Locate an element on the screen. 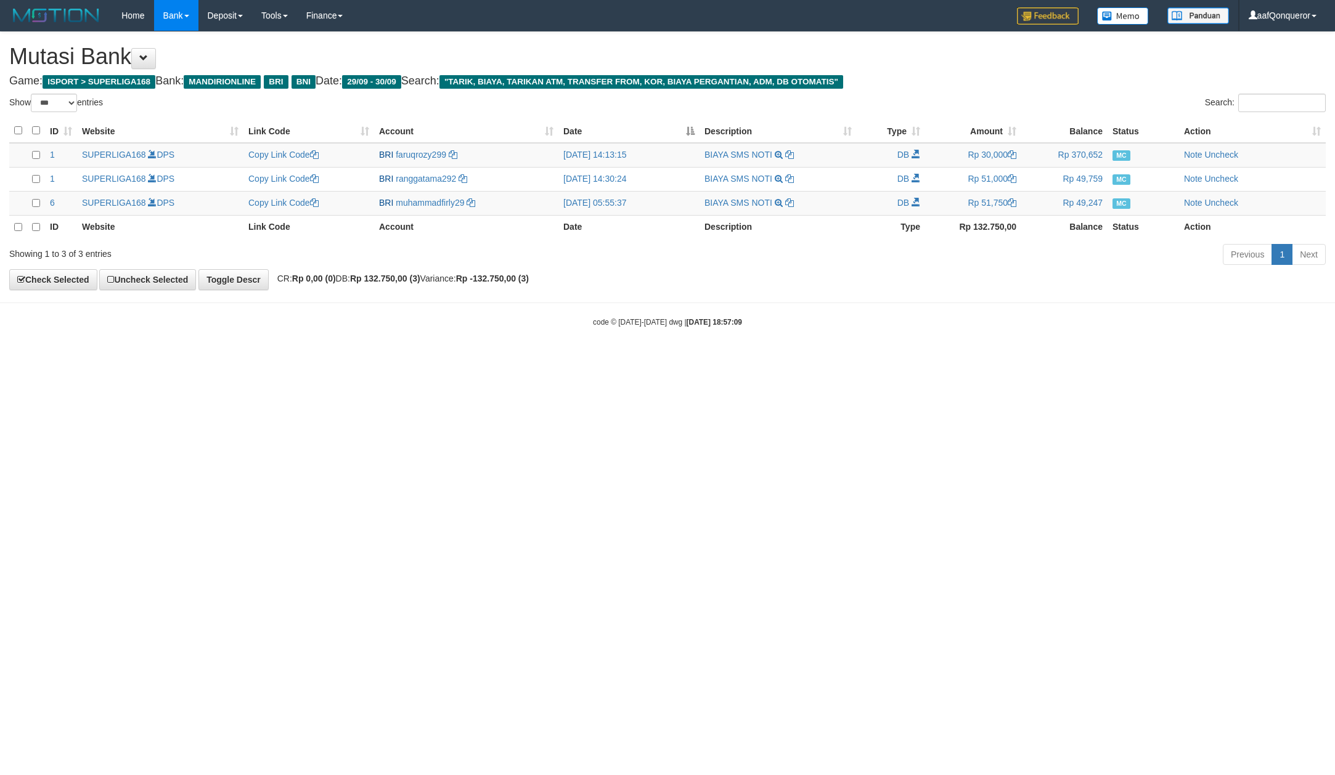 Image resolution: width=1335 pixels, height=775 pixels. th: ID: activate to sort column ascending is located at coordinates (61, 131).